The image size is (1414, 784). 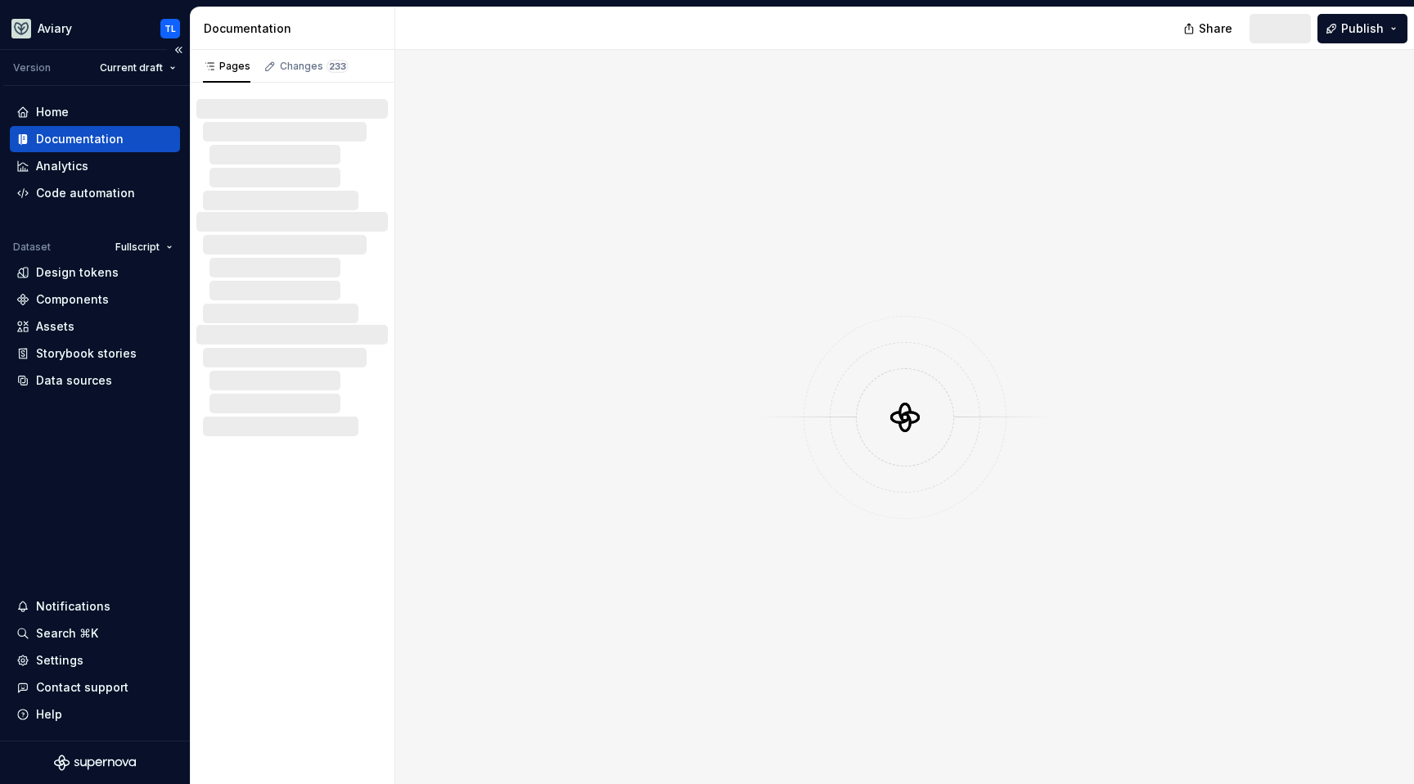 I want to click on a: Analytics, so click(x=95, y=166).